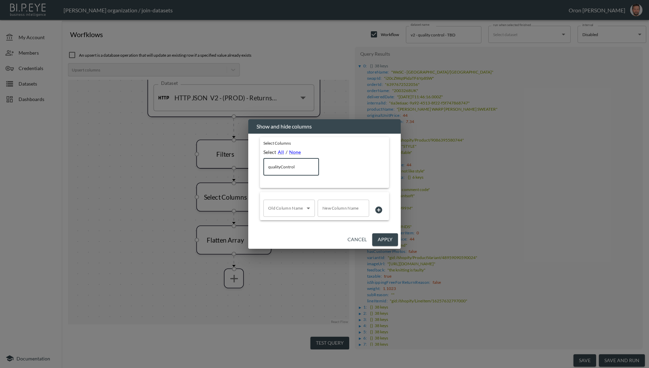 The height and width of the screenshot is (368, 649). What do you see at coordinates (270, 152) in the screenshot?
I see `span: Select` at bounding box center [270, 152].